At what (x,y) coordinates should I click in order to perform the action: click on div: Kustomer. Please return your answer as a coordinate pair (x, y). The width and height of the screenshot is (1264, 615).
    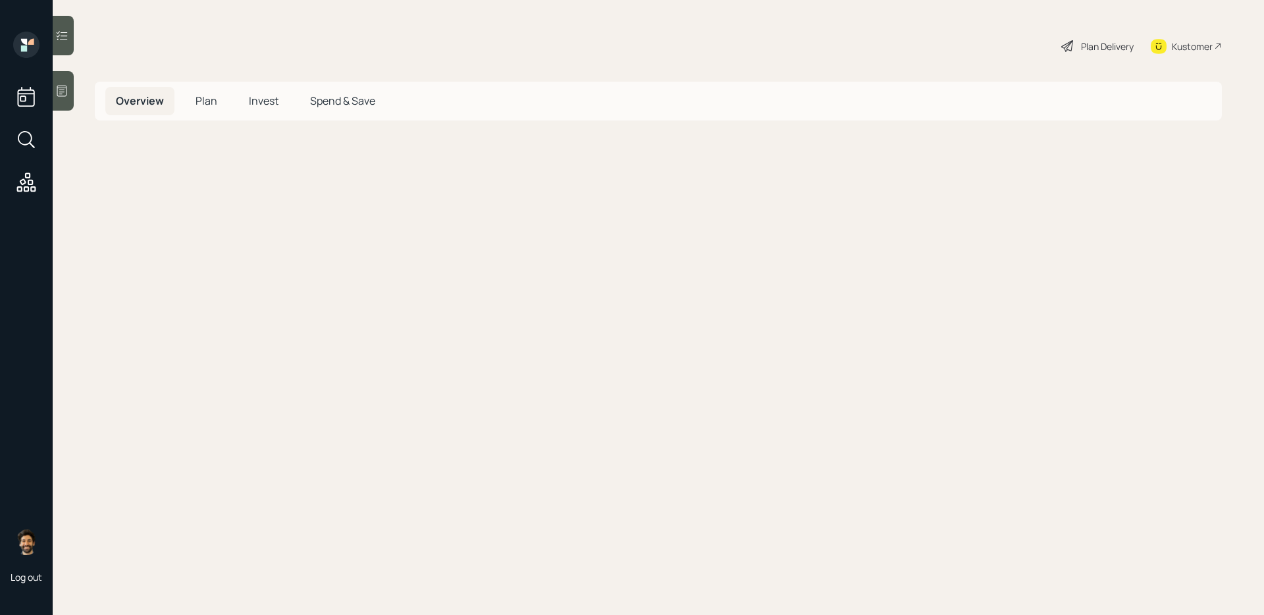
    Looking at the image, I should click on (1192, 46).